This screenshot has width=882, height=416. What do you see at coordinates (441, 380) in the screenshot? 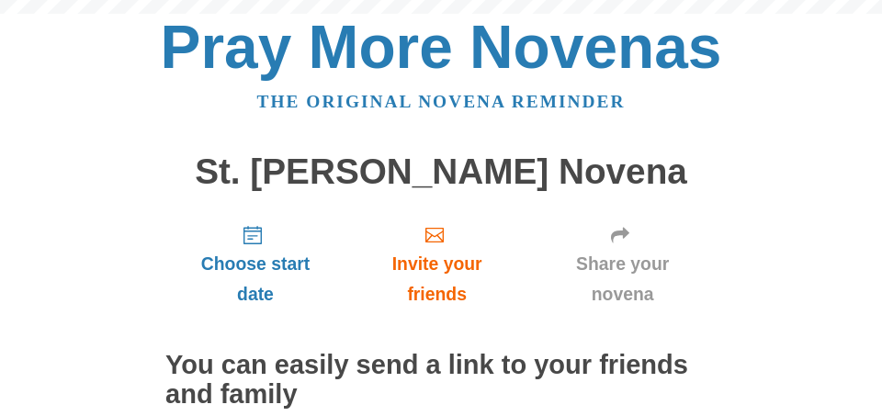
I see `h2: You can easily send a link to your friends and family` at bounding box center [441, 380].